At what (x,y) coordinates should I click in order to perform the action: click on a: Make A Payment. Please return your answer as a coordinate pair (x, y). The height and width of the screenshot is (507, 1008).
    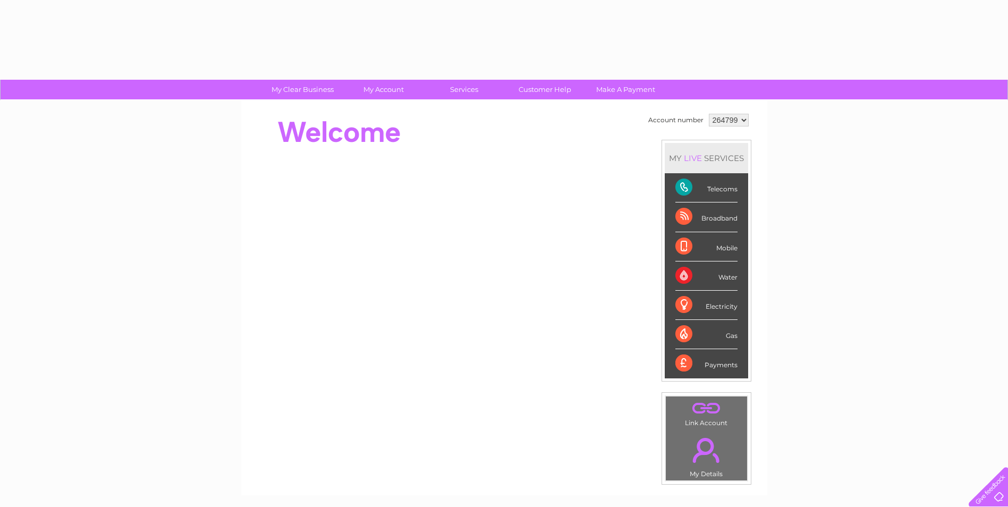
    Looking at the image, I should click on (625, 89).